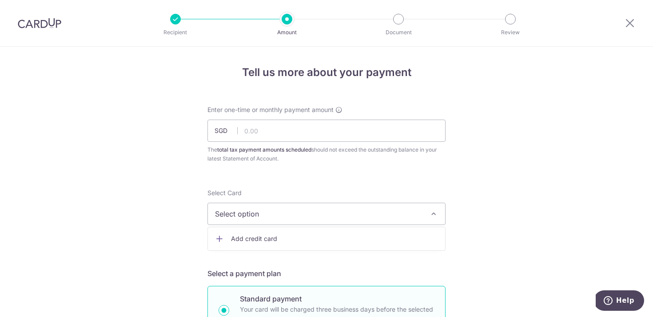 The image size is (653, 317). Describe the element at coordinates (326, 273) in the screenshot. I see `h5: Select a payment plan` at that location.